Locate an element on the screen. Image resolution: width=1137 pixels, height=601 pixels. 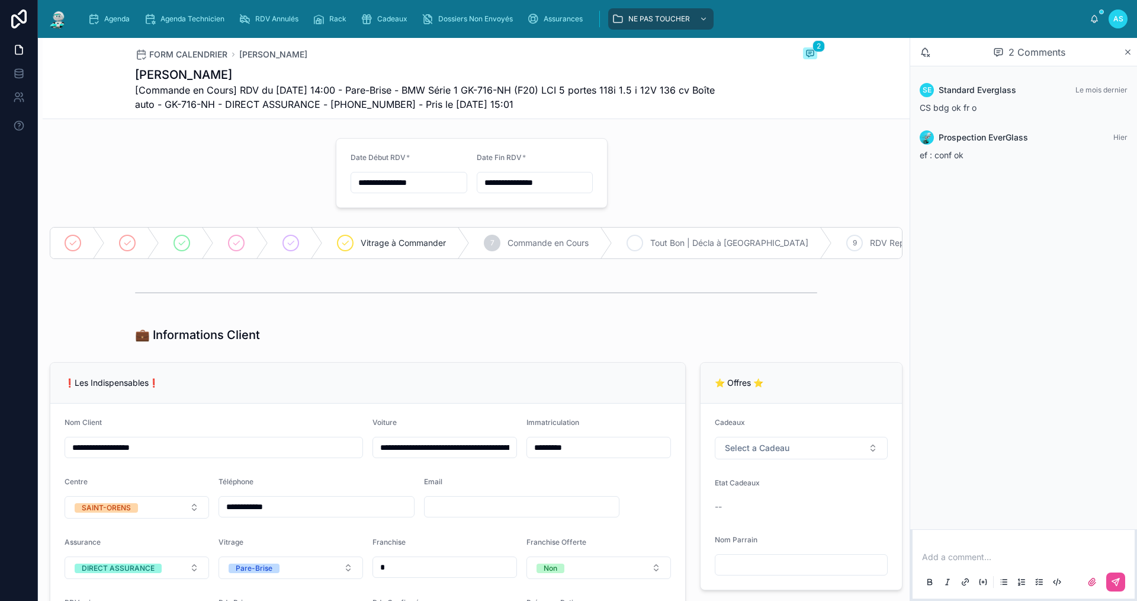
span: Etat Cadeaux is located at coordinates (737, 482).